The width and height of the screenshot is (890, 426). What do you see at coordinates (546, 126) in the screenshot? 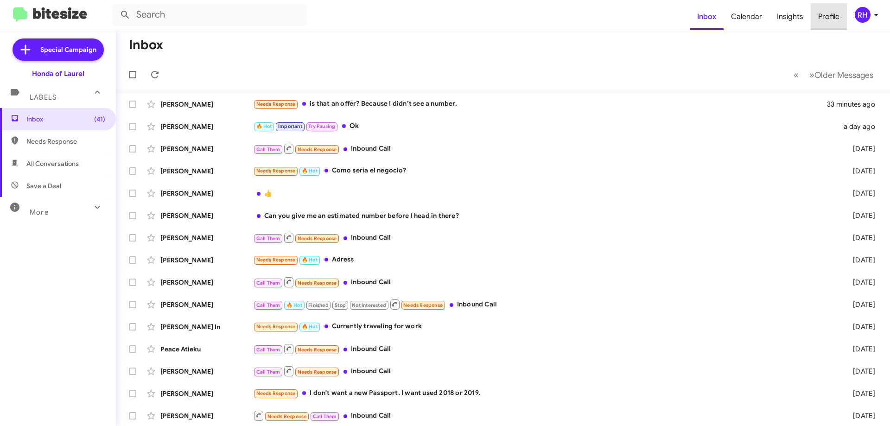
I see `div: Ok` at bounding box center [546, 126].